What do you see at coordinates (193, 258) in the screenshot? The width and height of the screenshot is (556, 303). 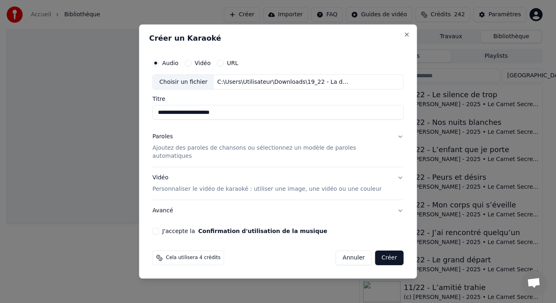 I see `span: Cela utilisera 4 crédits` at bounding box center [193, 258].